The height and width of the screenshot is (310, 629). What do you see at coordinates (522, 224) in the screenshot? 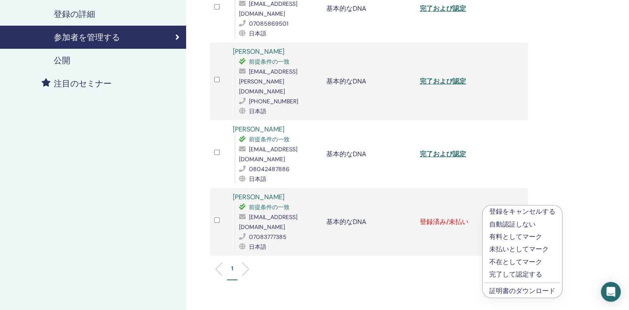
I see `p: 自動認証しない` at bounding box center [522, 224].